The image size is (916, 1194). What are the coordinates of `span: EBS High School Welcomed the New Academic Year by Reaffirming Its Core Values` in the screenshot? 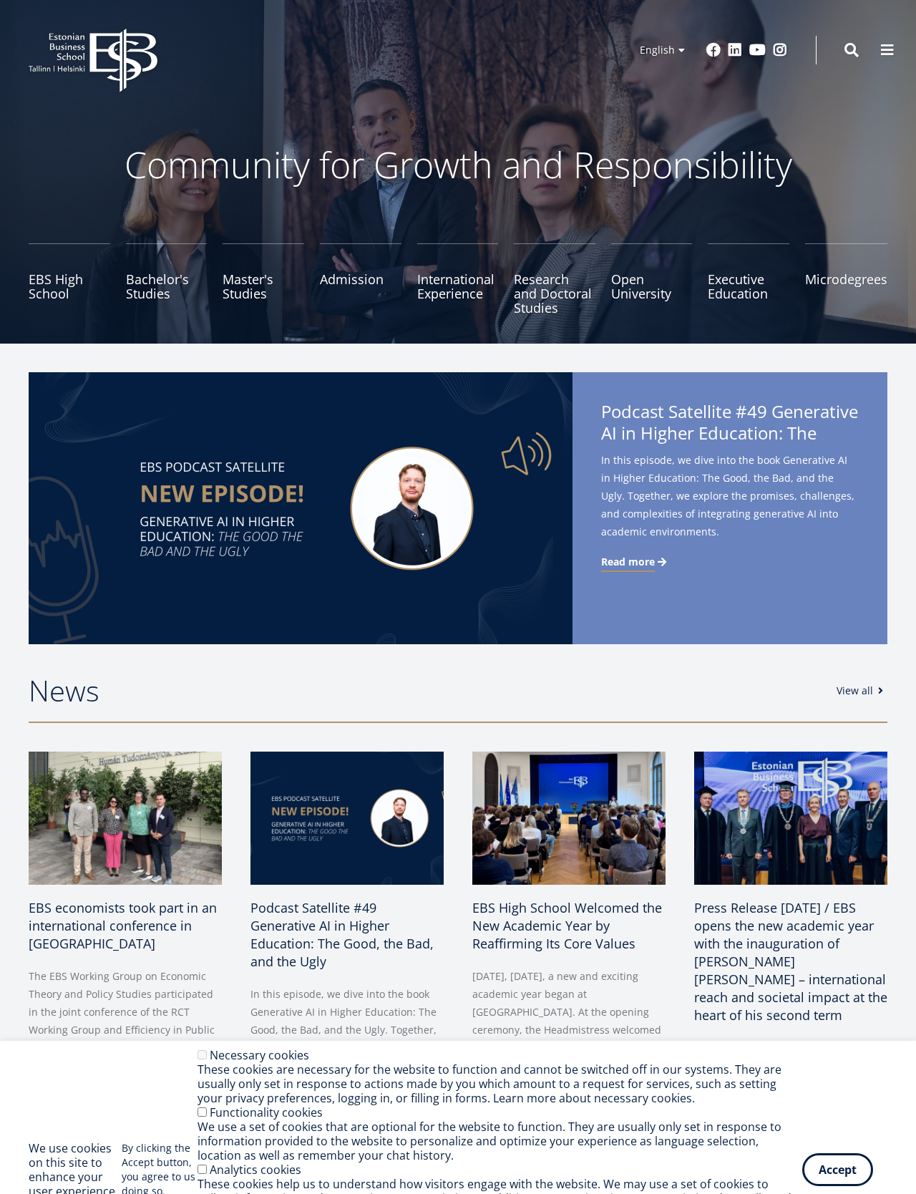 It's located at (567, 926).